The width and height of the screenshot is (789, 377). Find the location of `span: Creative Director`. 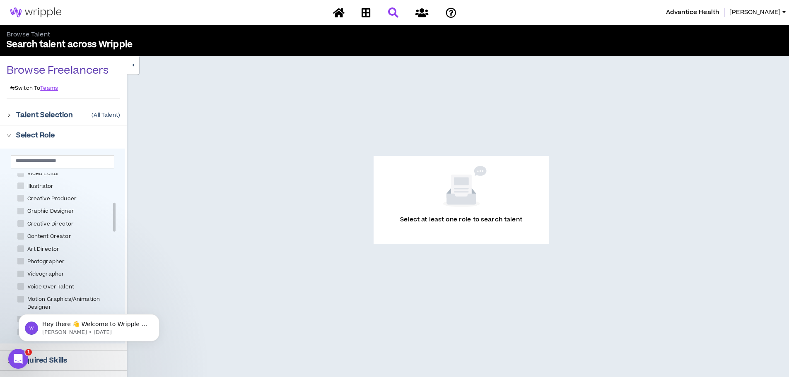

span: Creative Director is located at coordinates (51, 224).